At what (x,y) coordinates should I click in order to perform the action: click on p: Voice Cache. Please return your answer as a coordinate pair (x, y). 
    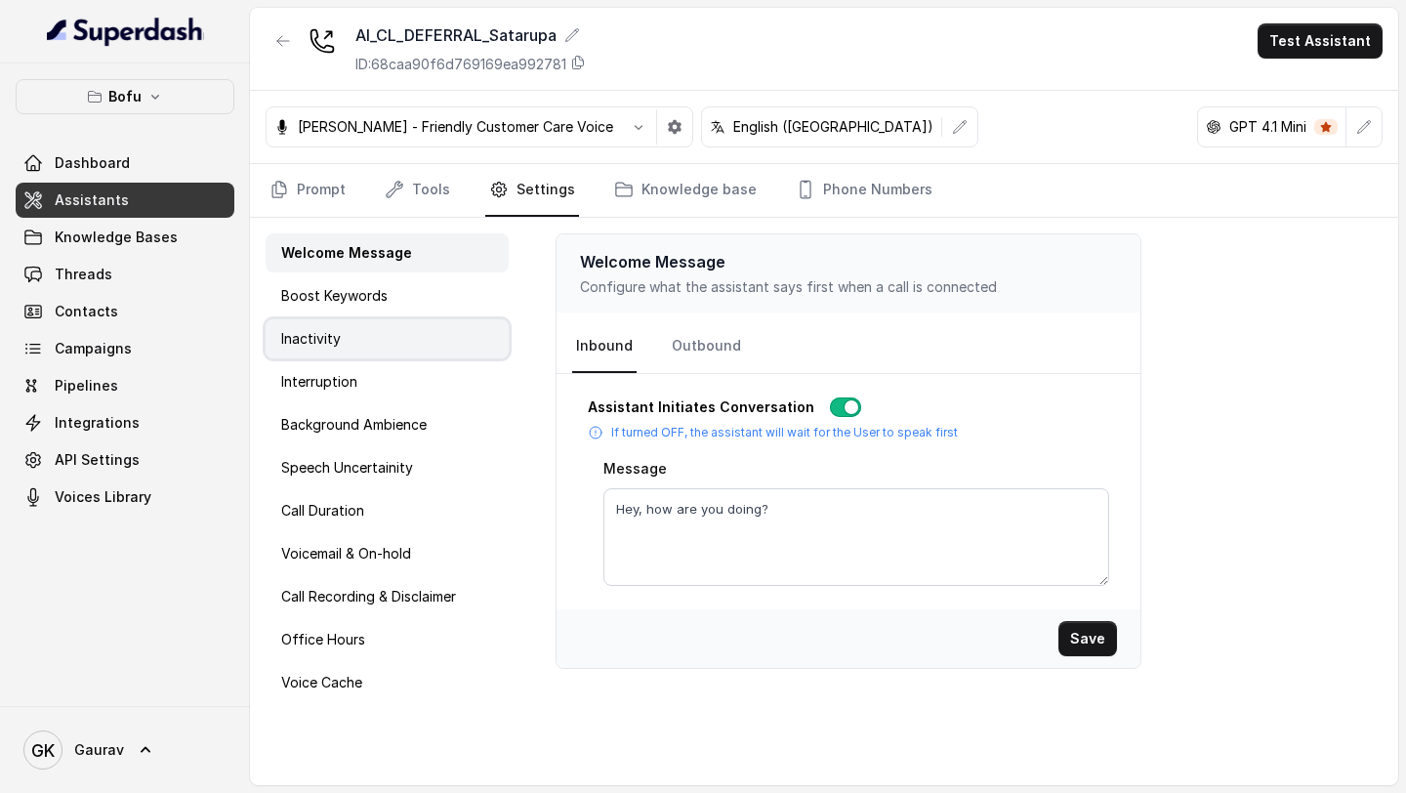
    Looking at the image, I should click on (321, 683).